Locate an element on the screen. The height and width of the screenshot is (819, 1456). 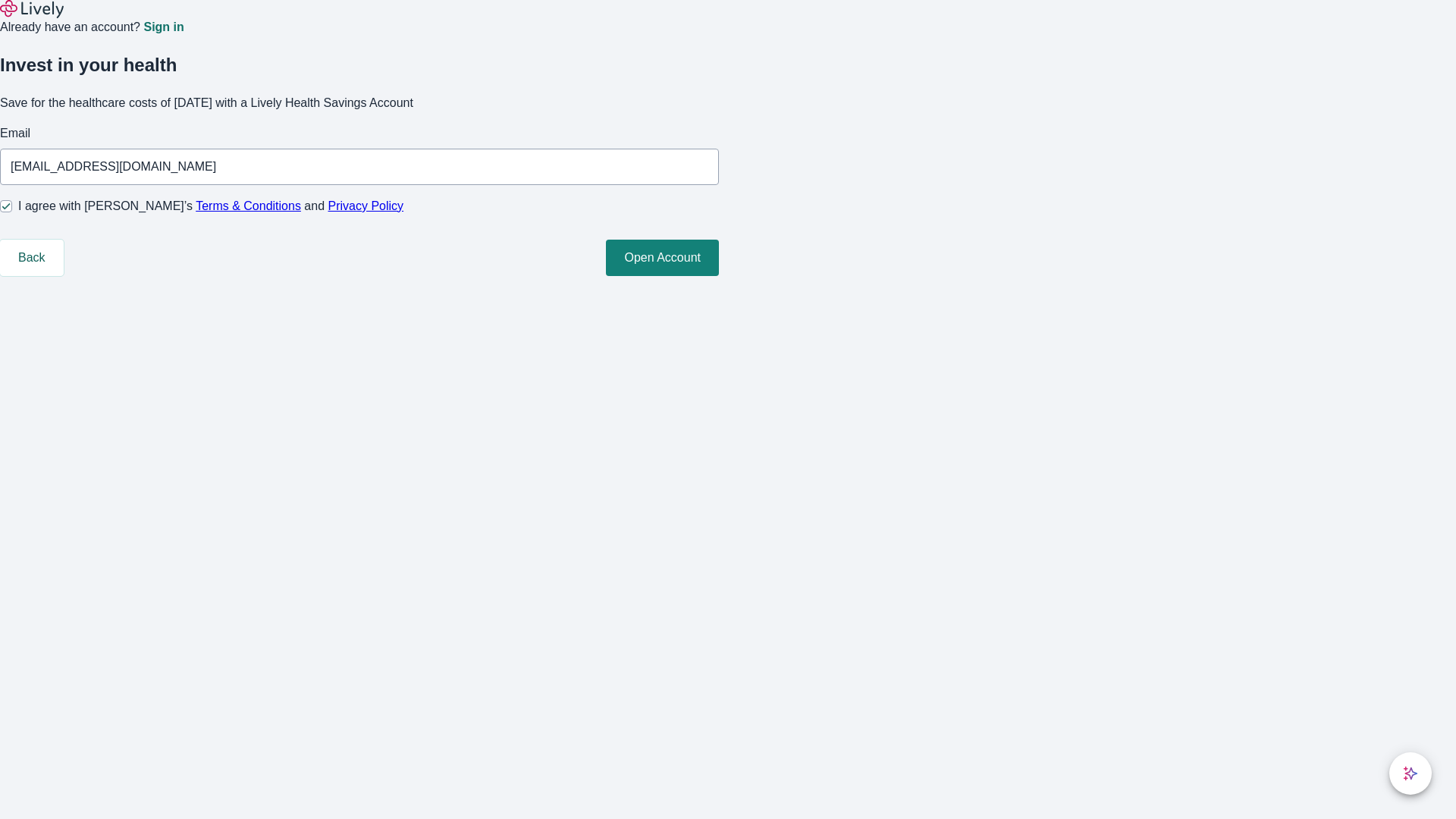
div: Sign in is located at coordinates (163, 27).